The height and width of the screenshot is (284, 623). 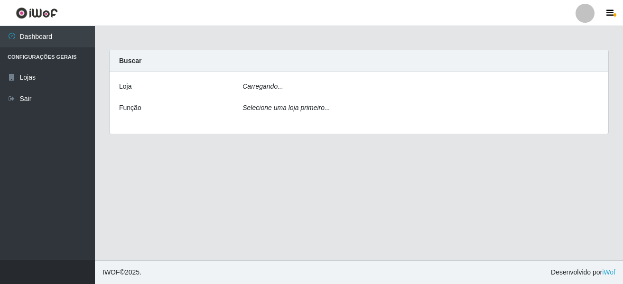 What do you see at coordinates (286, 108) in the screenshot?
I see `i: Selecione uma loja primeiro...` at bounding box center [286, 108].